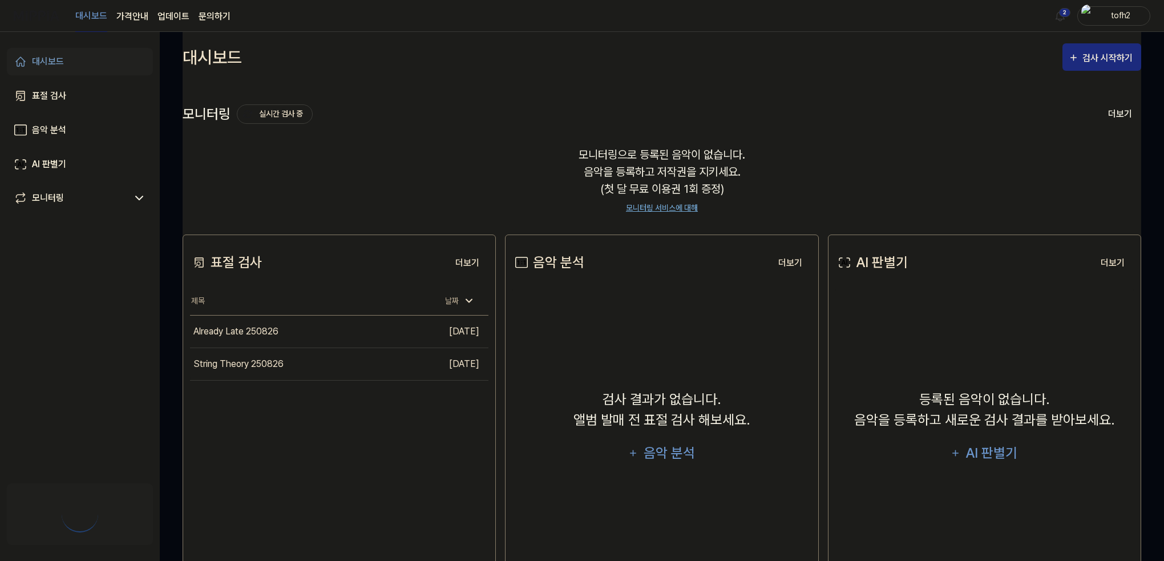 The height and width of the screenshot is (561, 1164). Describe the element at coordinates (1061, 16) in the screenshot. I see `img: 알림` at that location.